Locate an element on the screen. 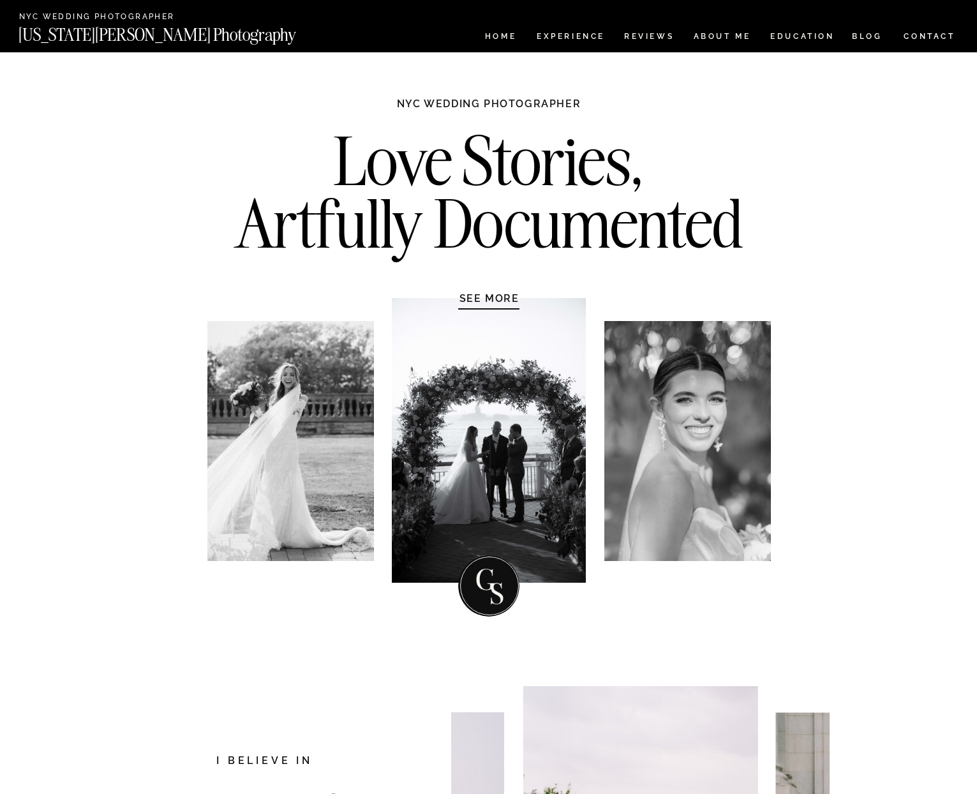  h2: I believe in is located at coordinates (265, 761).